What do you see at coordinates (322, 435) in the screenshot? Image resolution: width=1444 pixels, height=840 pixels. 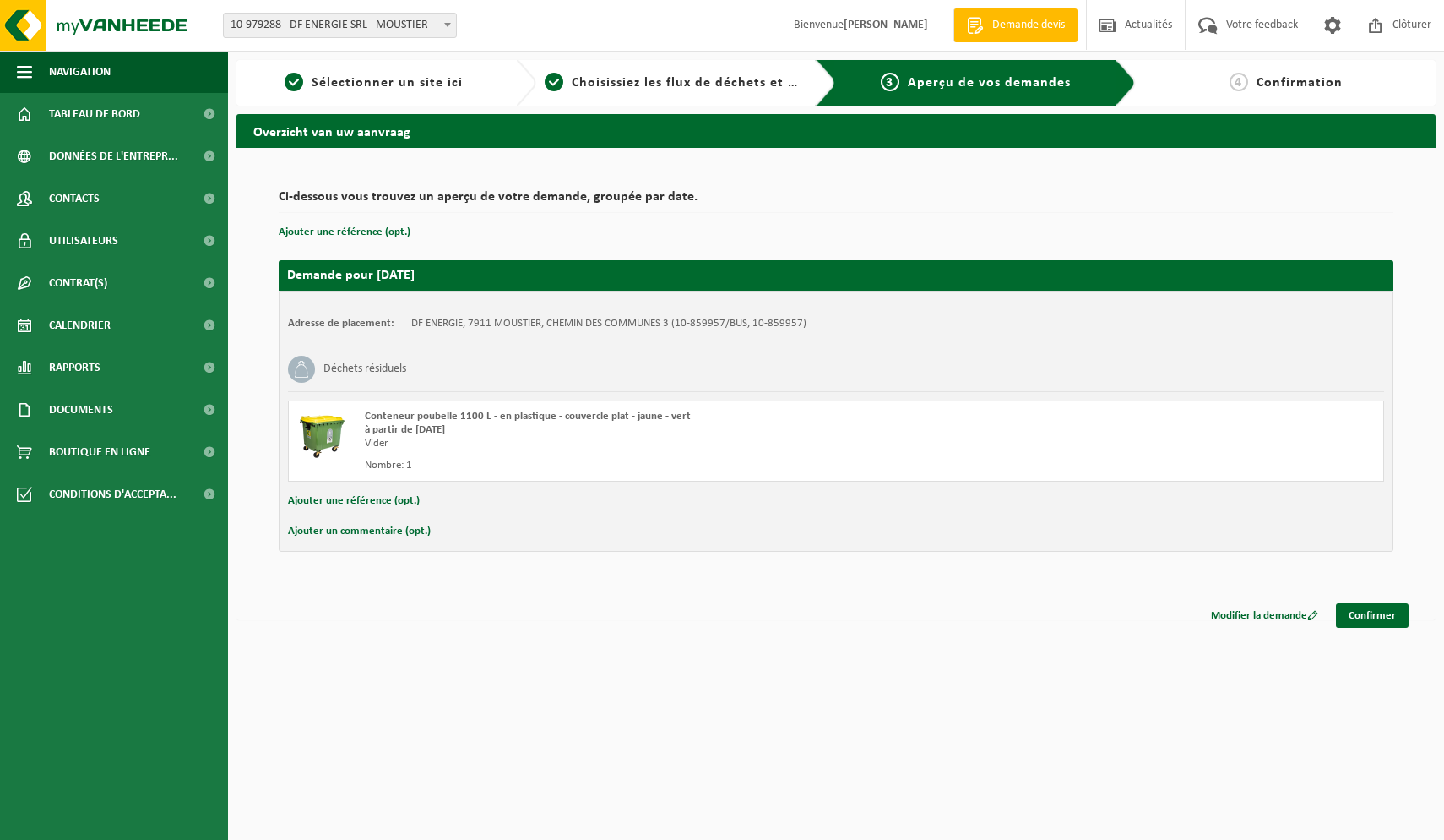 I see `img: WB-1100-HPE-GN-50.png` at bounding box center [322, 435].